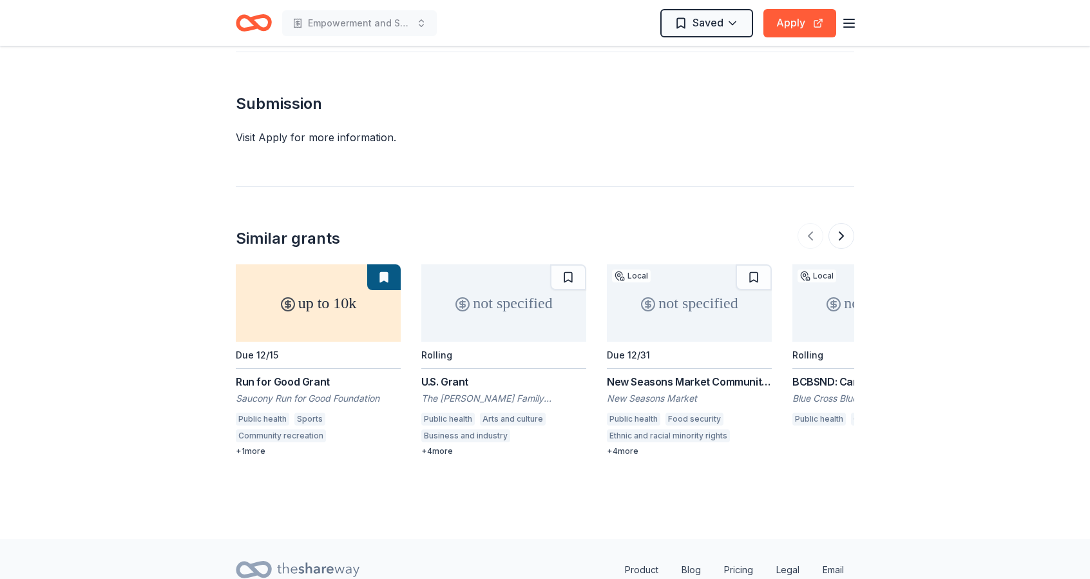 This screenshot has width=1090, height=579. What do you see at coordinates (288, 238) in the screenshot?
I see `div: Similar grants` at bounding box center [288, 238].